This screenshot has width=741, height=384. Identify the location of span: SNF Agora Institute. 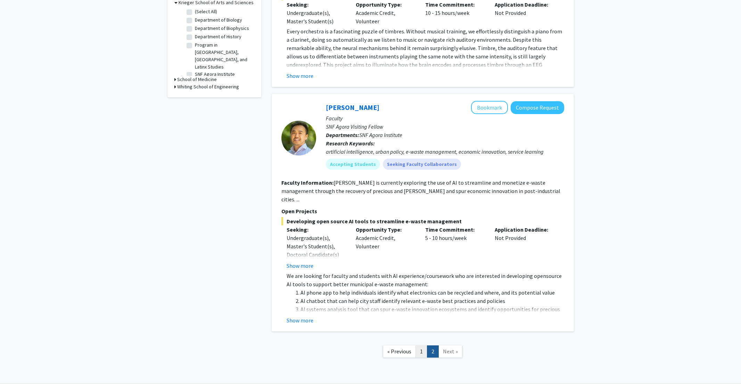
(381, 135).